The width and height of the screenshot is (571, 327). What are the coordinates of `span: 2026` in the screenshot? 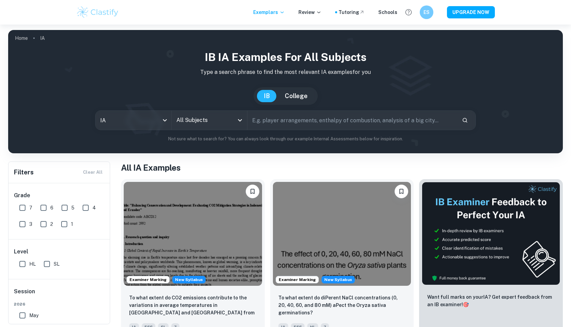 It's located at (60, 304).